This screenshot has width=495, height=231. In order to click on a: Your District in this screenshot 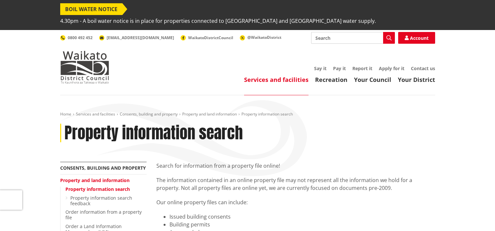, I will do `click(416, 80)`.